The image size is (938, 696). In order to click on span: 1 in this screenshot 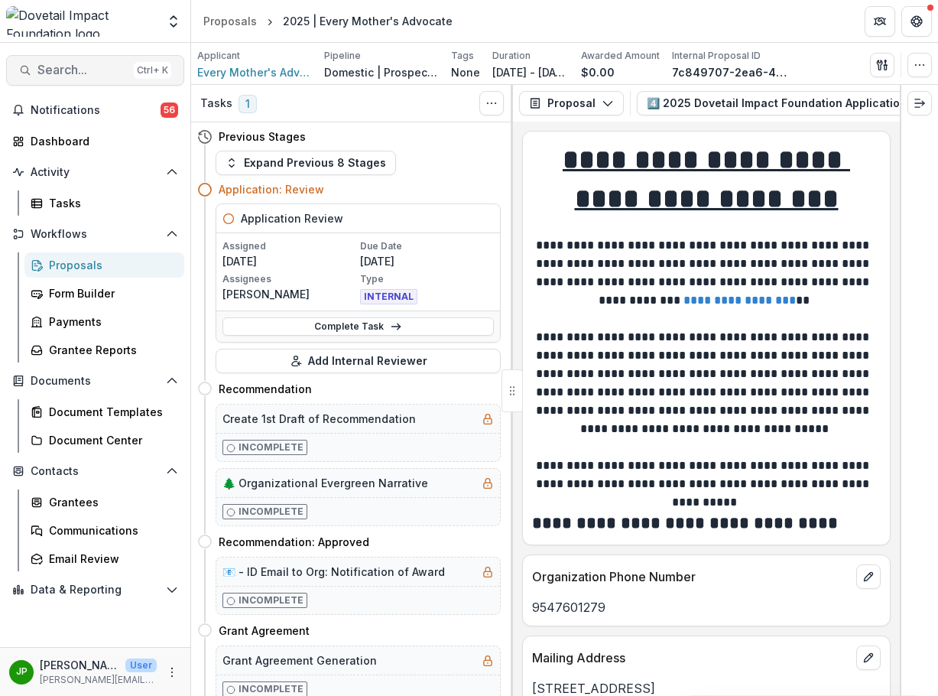, I will do `click(248, 104)`.